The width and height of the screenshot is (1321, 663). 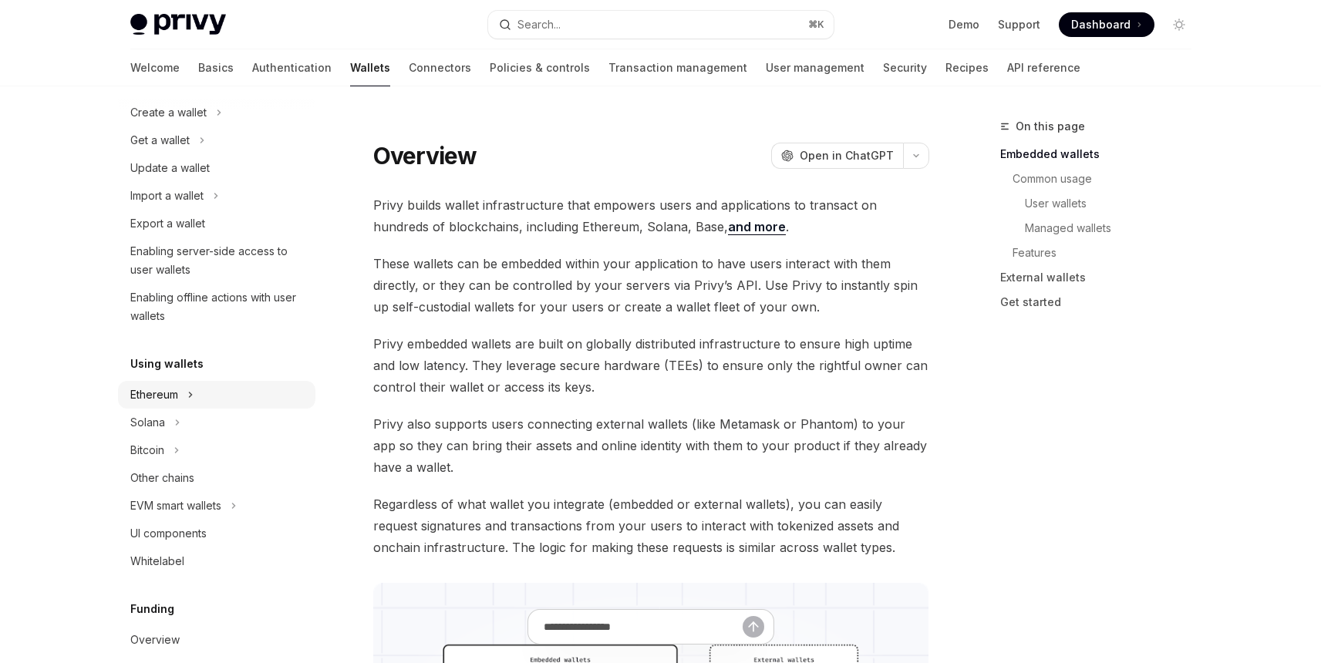 I want to click on span: On this page, so click(x=1050, y=126).